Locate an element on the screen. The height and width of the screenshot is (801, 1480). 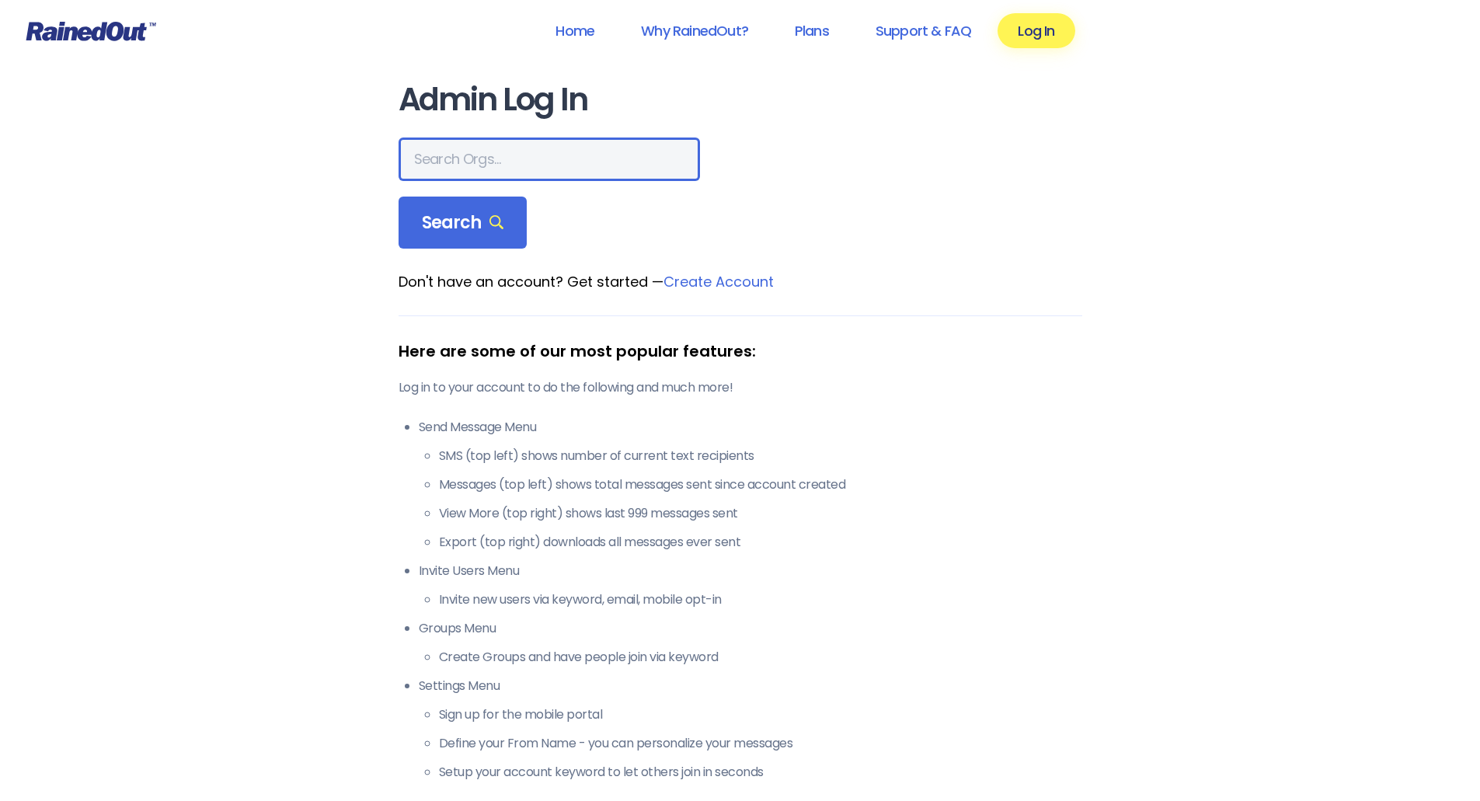
span: Search is located at coordinates (463, 223).